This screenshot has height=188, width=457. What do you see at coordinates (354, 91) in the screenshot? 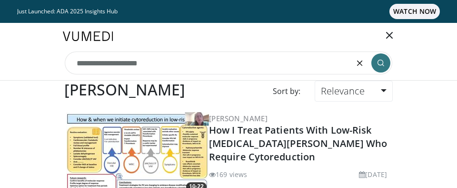
I see `a: Relevance` at bounding box center [354, 91].